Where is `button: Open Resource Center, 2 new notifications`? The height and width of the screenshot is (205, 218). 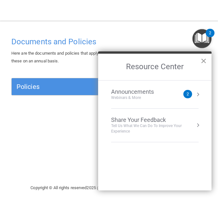 button: Open Resource Center, 2 new notifications is located at coordinates (201, 38).